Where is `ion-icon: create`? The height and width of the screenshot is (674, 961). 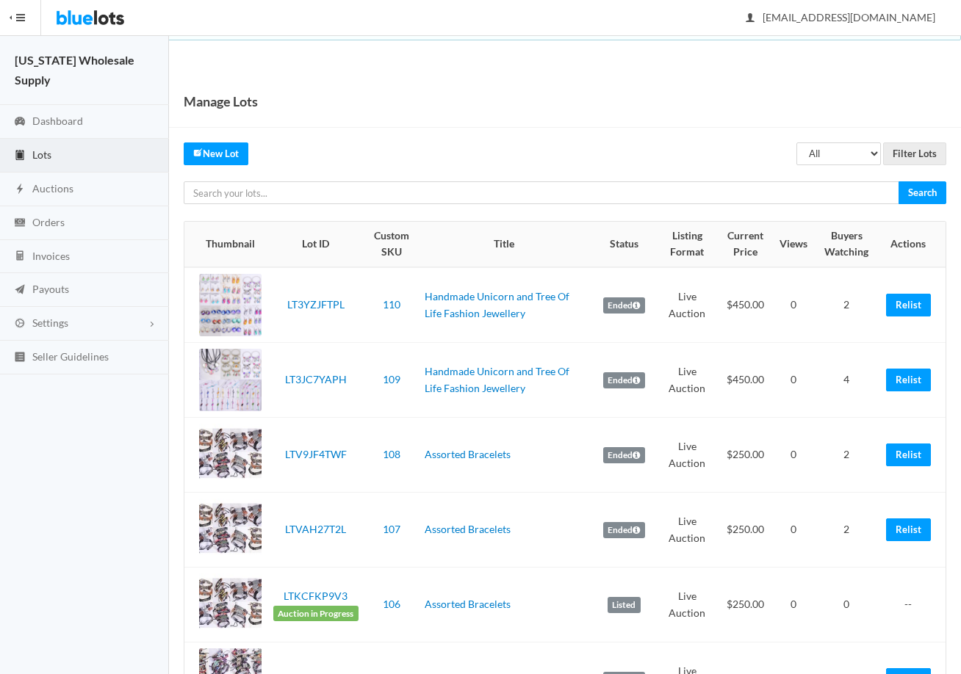 ion-icon: create is located at coordinates (198, 152).